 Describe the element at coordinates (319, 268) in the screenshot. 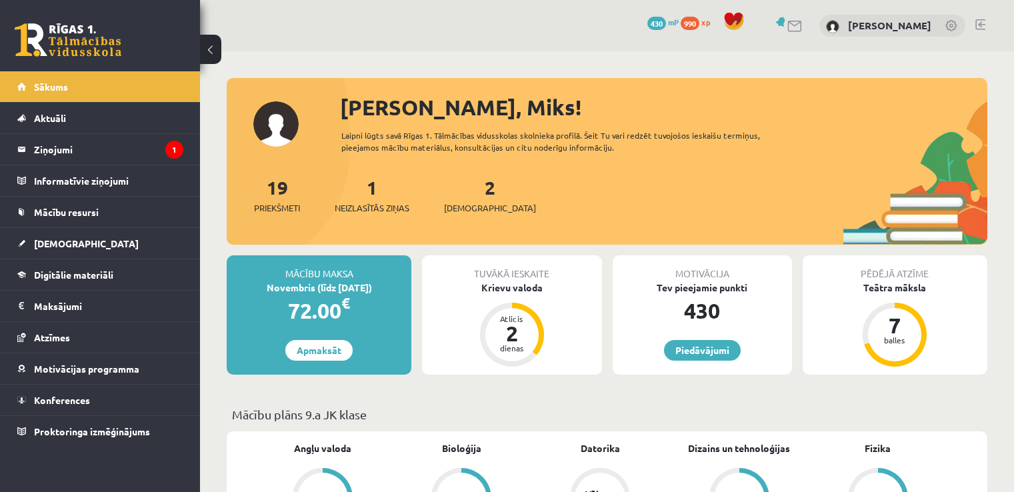

I see `div: Mācību maksa` at that location.